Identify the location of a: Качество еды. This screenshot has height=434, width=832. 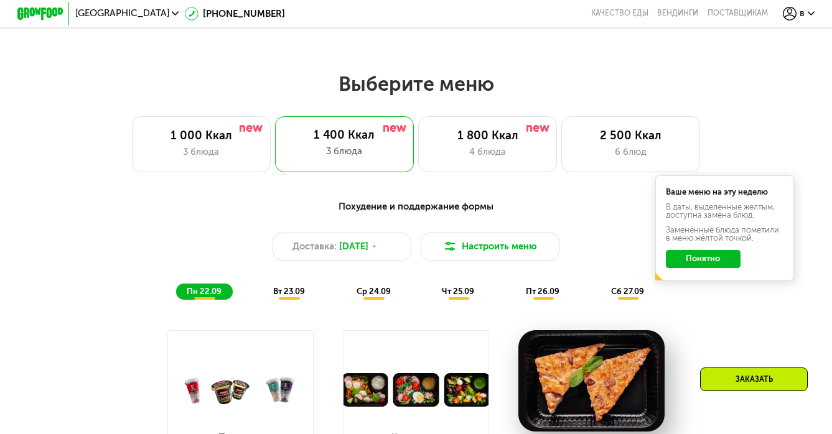
(619, 13).